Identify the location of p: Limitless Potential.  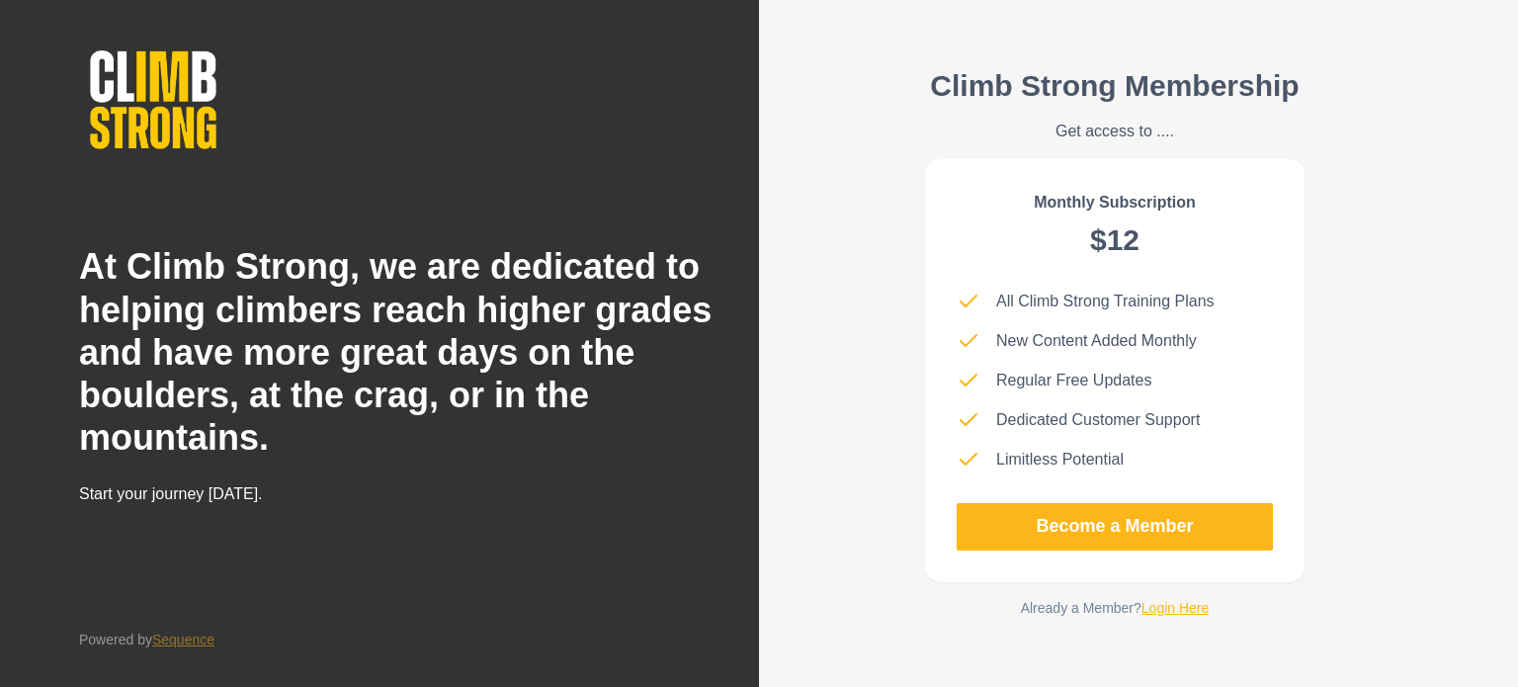
(1059, 459).